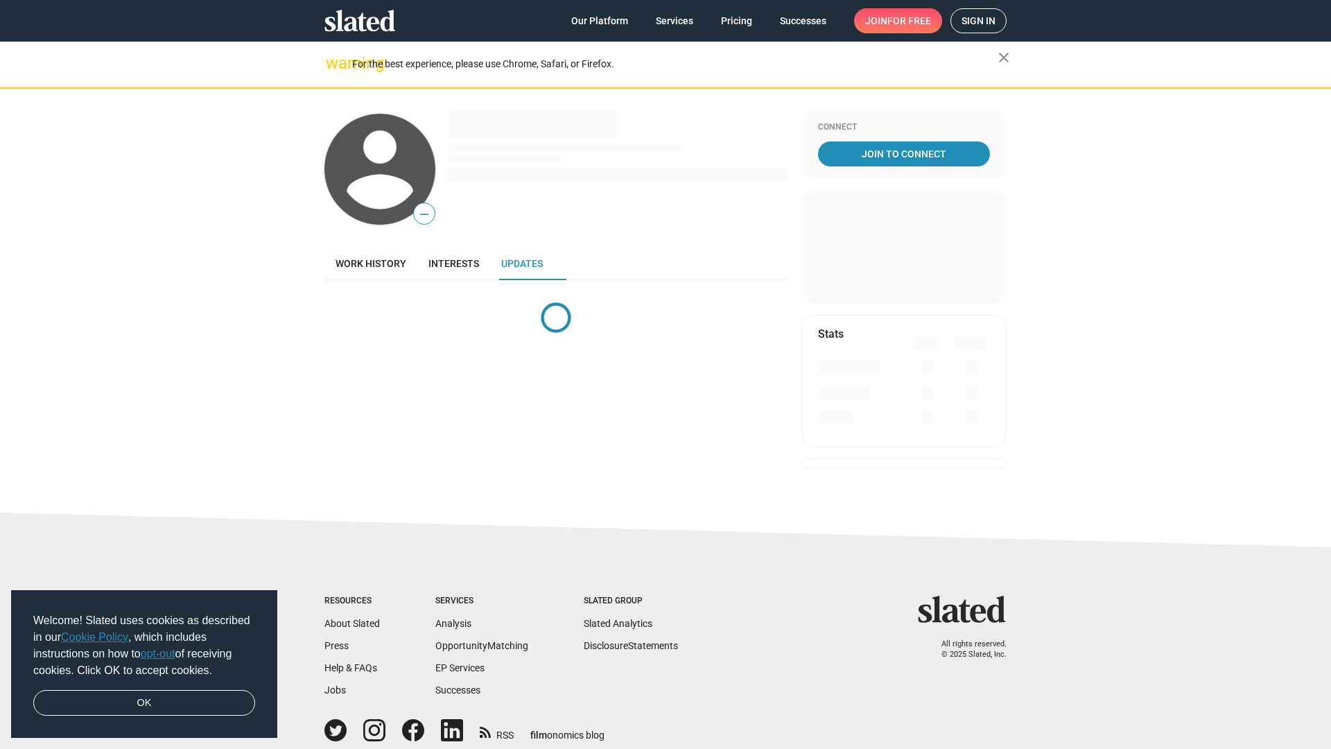 The height and width of the screenshot is (749, 1331). I want to click on a: dismiss cookie message, so click(144, 703).